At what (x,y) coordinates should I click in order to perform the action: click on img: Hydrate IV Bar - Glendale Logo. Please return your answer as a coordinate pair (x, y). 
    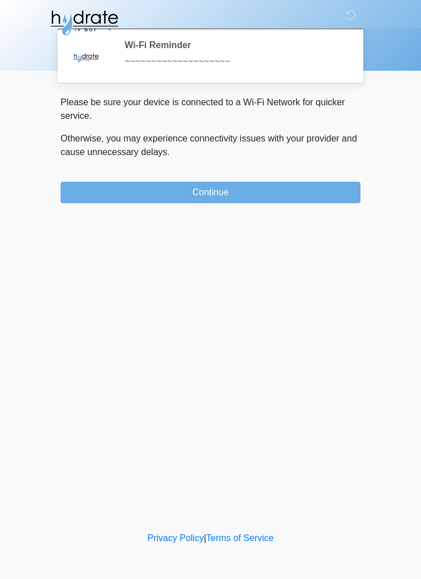
    Looking at the image, I should click on (84, 23).